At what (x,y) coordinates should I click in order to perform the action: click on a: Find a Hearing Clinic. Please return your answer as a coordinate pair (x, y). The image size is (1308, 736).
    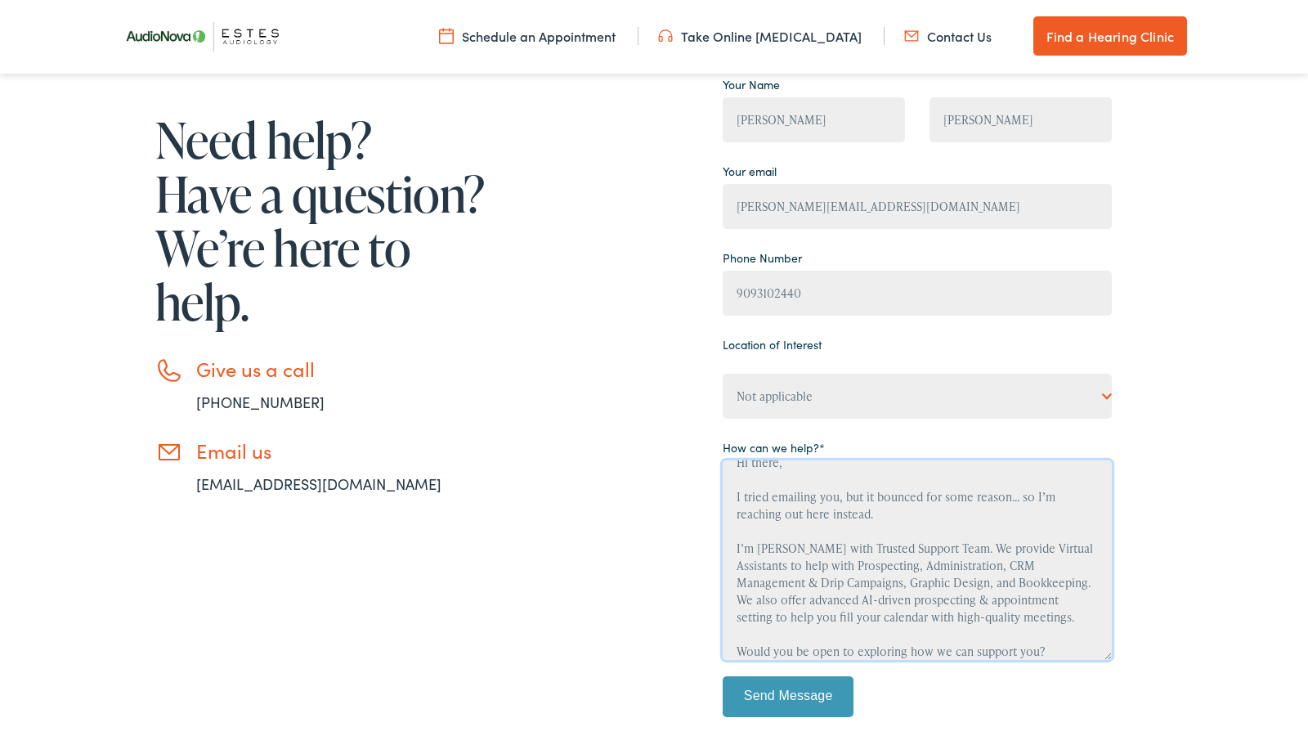
    Looking at the image, I should click on (1110, 36).